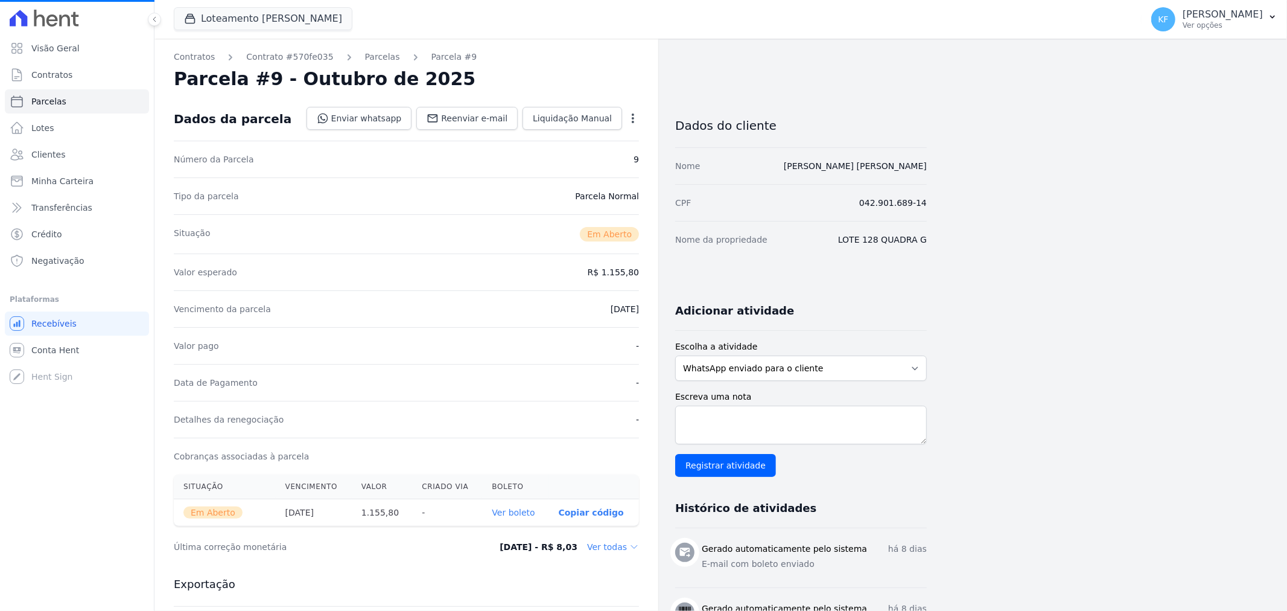 The width and height of the screenshot is (1287, 611). Describe the element at coordinates (58, 261) in the screenshot. I see `span: Negativação` at that location.